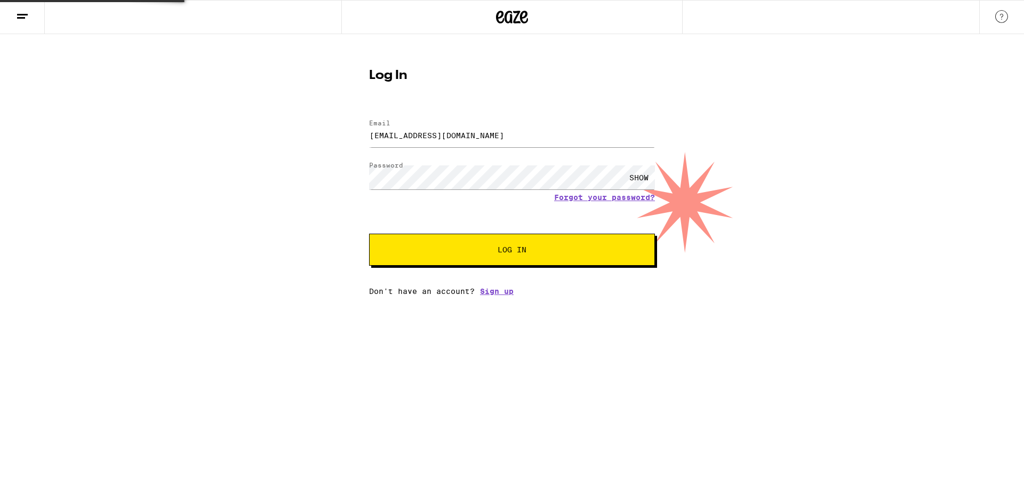 Image resolution: width=1024 pixels, height=486 pixels. I want to click on a: Sign up, so click(496, 291).